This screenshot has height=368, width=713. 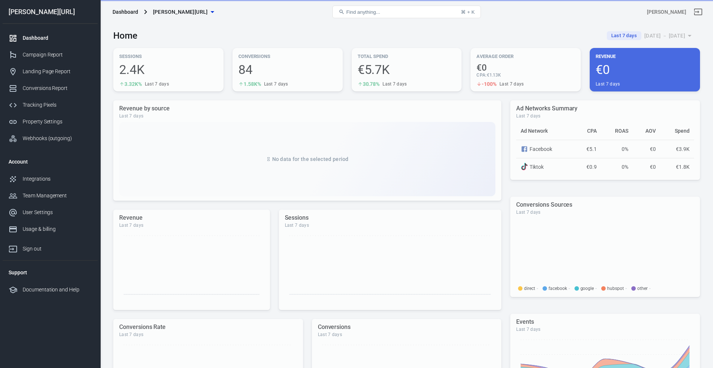 I want to click on li: Support, so click(x=50, y=272).